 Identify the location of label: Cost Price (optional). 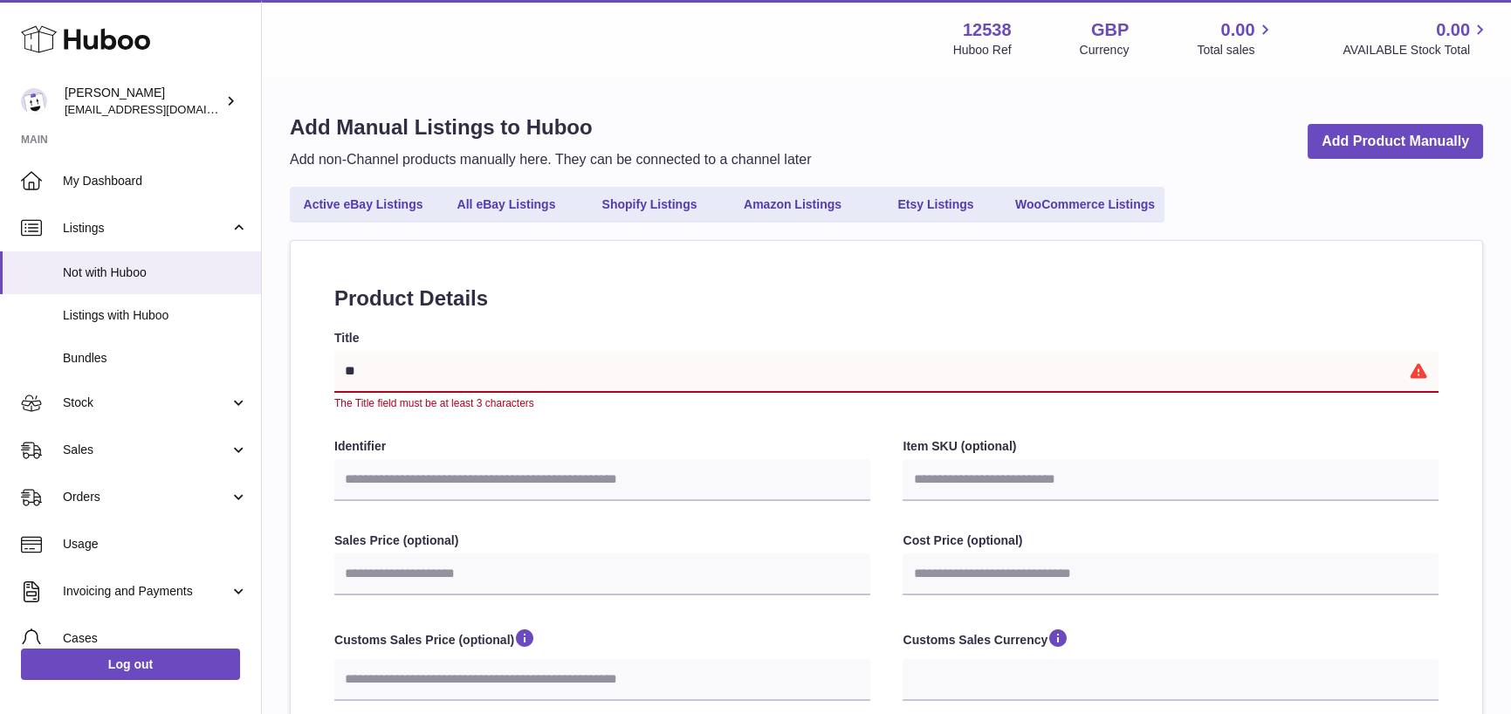
(1171, 540).